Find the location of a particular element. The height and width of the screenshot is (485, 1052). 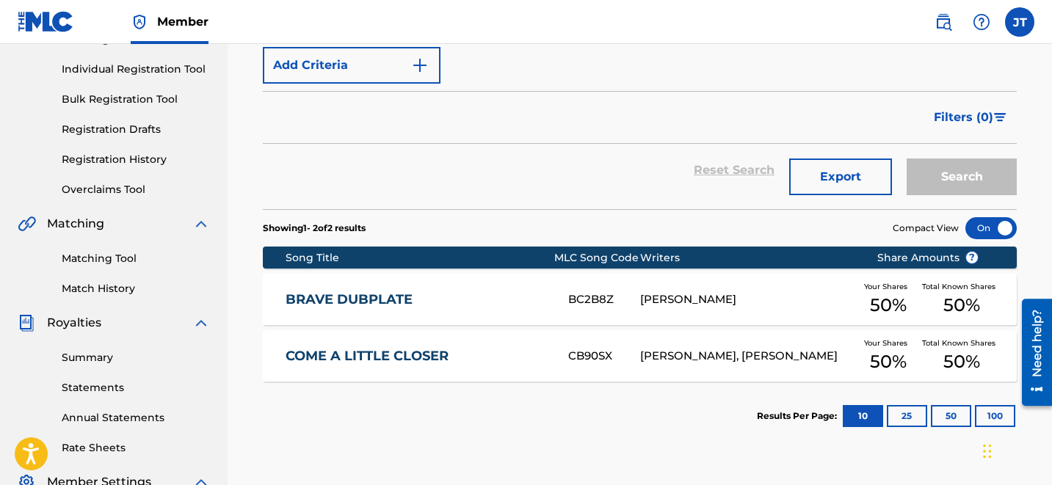

button: 50 is located at coordinates (951, 416).